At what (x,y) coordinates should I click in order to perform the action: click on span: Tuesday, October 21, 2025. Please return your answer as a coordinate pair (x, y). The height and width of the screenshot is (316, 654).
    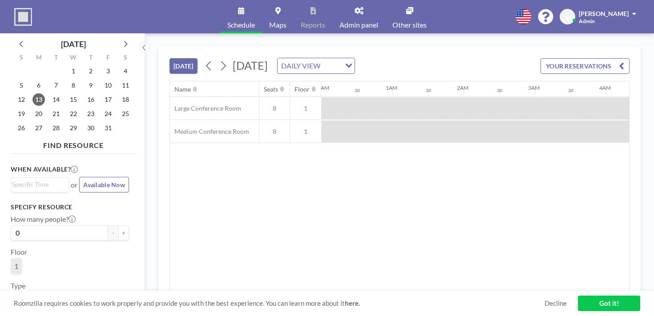
    Looking at the image, I should click on (56, 114).